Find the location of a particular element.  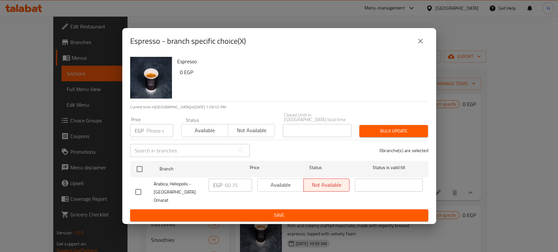

span: Bulk update is located at coordinates (393, 131).